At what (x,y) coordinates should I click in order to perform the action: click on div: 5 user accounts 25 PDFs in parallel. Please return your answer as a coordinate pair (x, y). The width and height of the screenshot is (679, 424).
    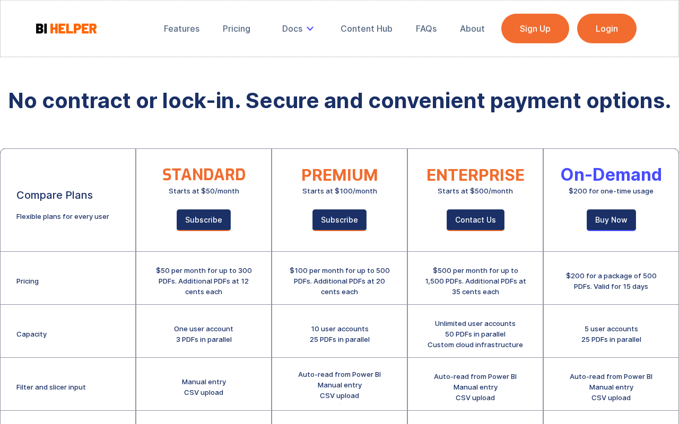
    Looking at the image, I should click on (611, 334).